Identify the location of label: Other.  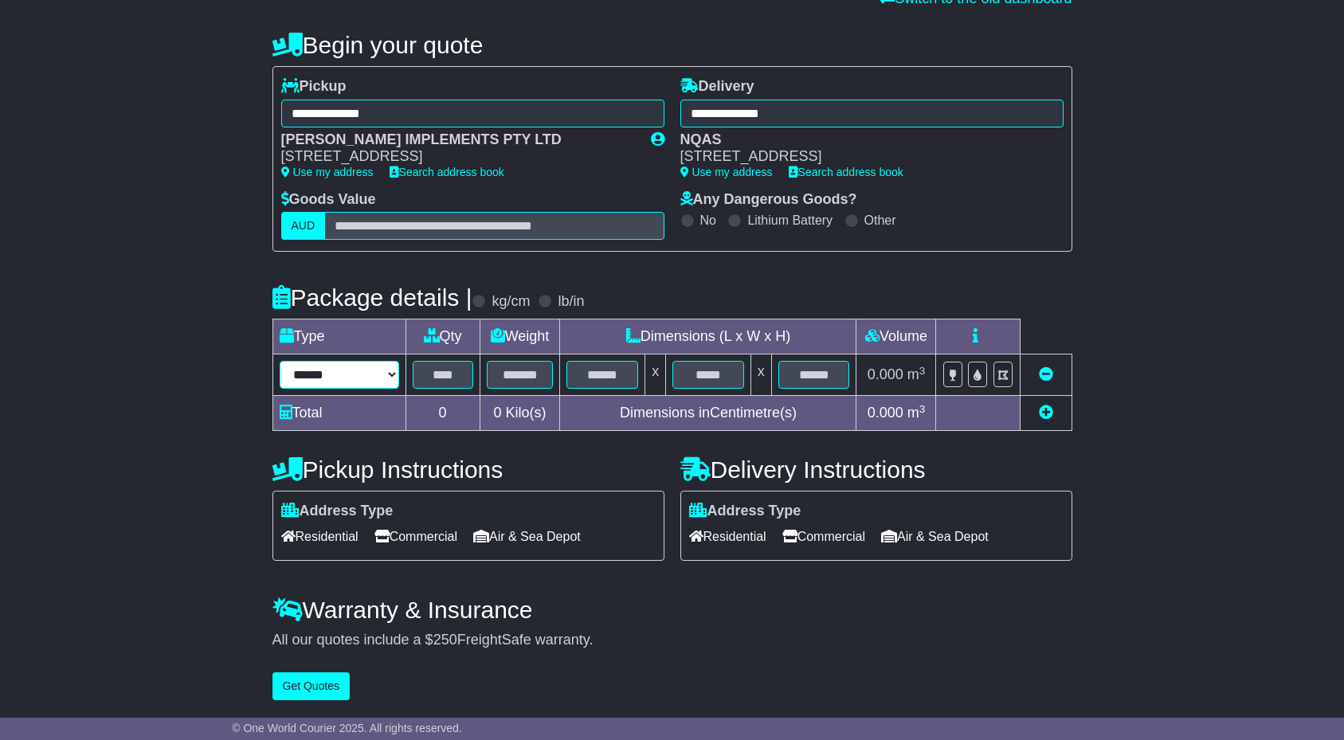
(880, 220).